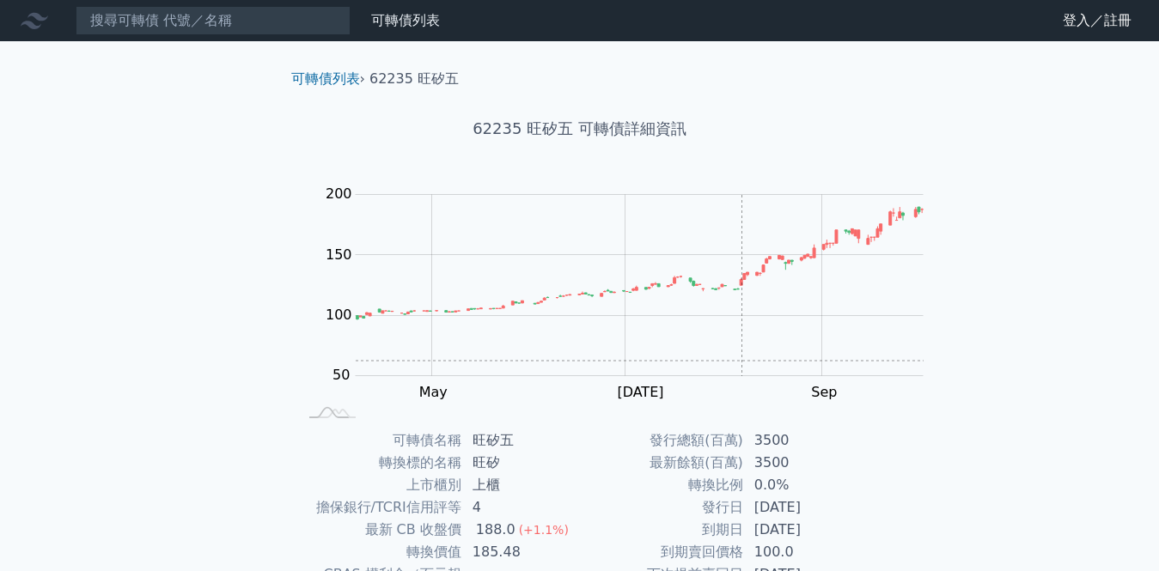 This screenshot has width=1159, height=571. I want to click on td: 最新餘額(百萬), so click(662, 463).